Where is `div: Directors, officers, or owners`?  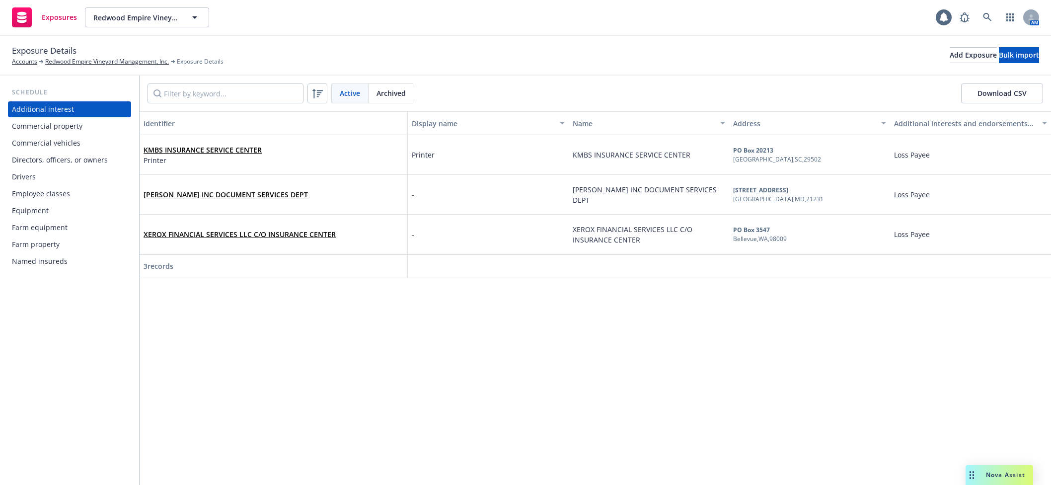 div: Directors, officers, or owners is located at coordinates (60, 160).